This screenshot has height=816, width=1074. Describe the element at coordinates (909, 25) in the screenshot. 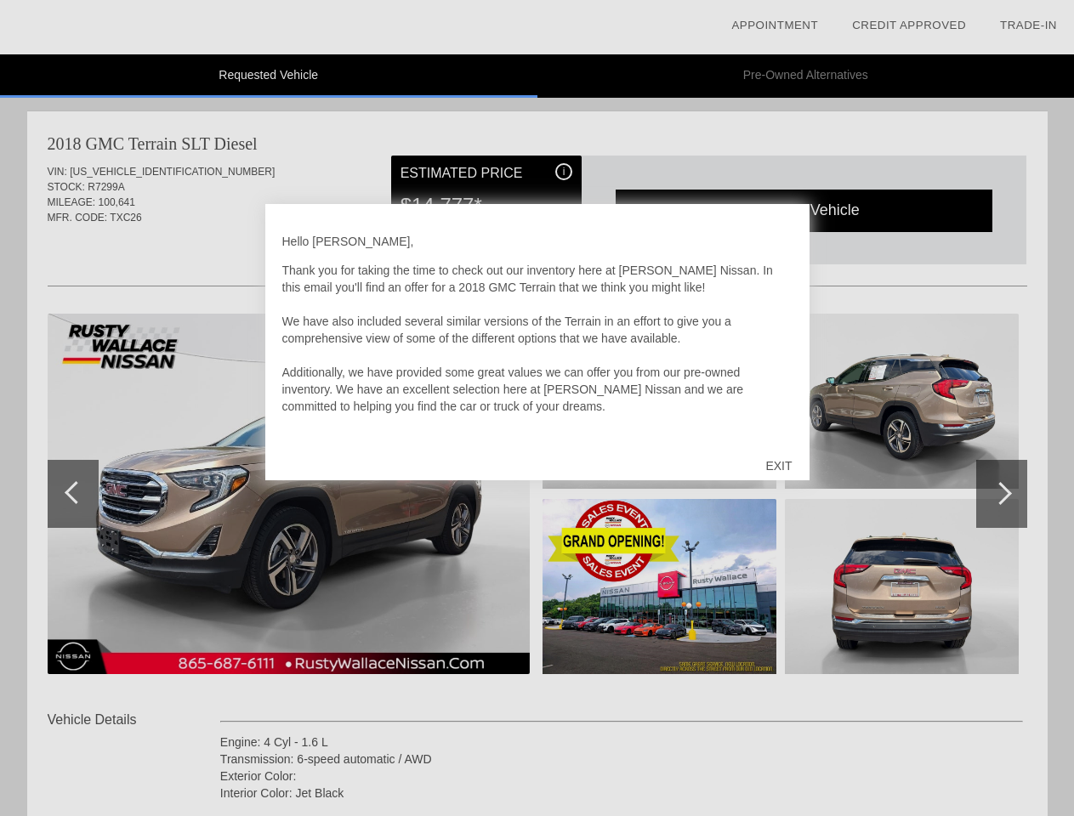

I see `a: Credit Approved` at that location.